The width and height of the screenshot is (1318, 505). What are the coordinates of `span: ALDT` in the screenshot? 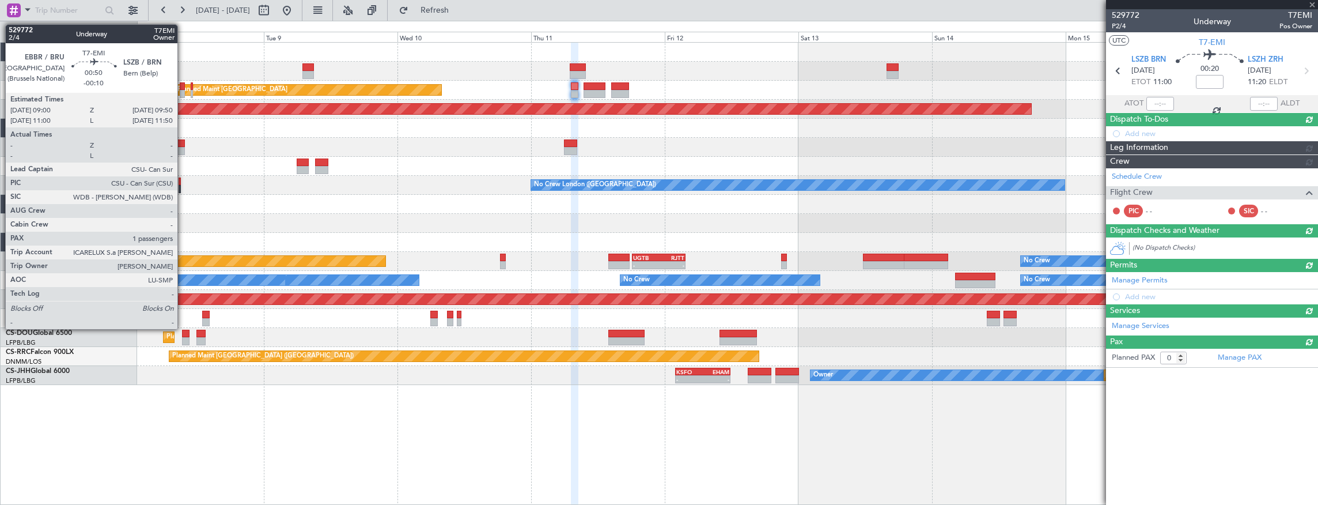 It's located at (1290, 104).